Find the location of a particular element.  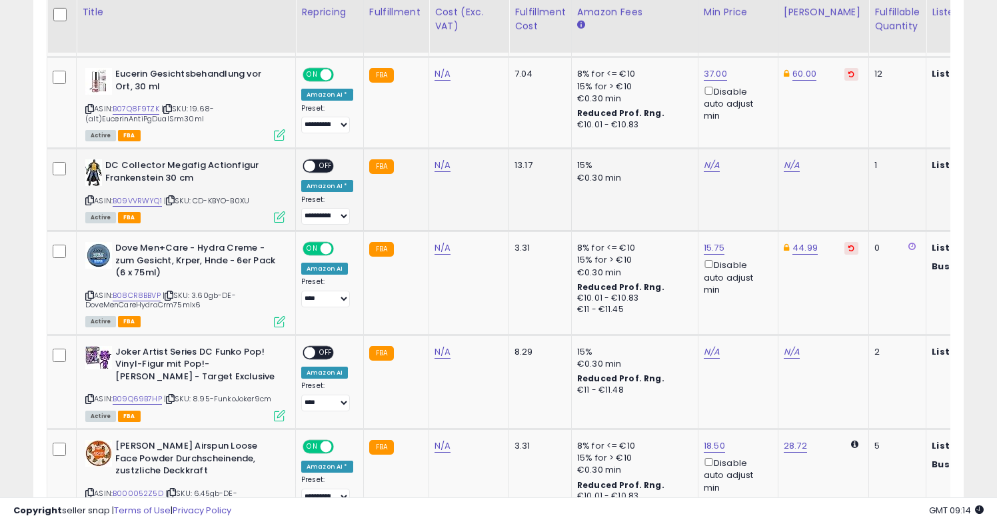

a: 28.72 is located at coordinates (795, 446).